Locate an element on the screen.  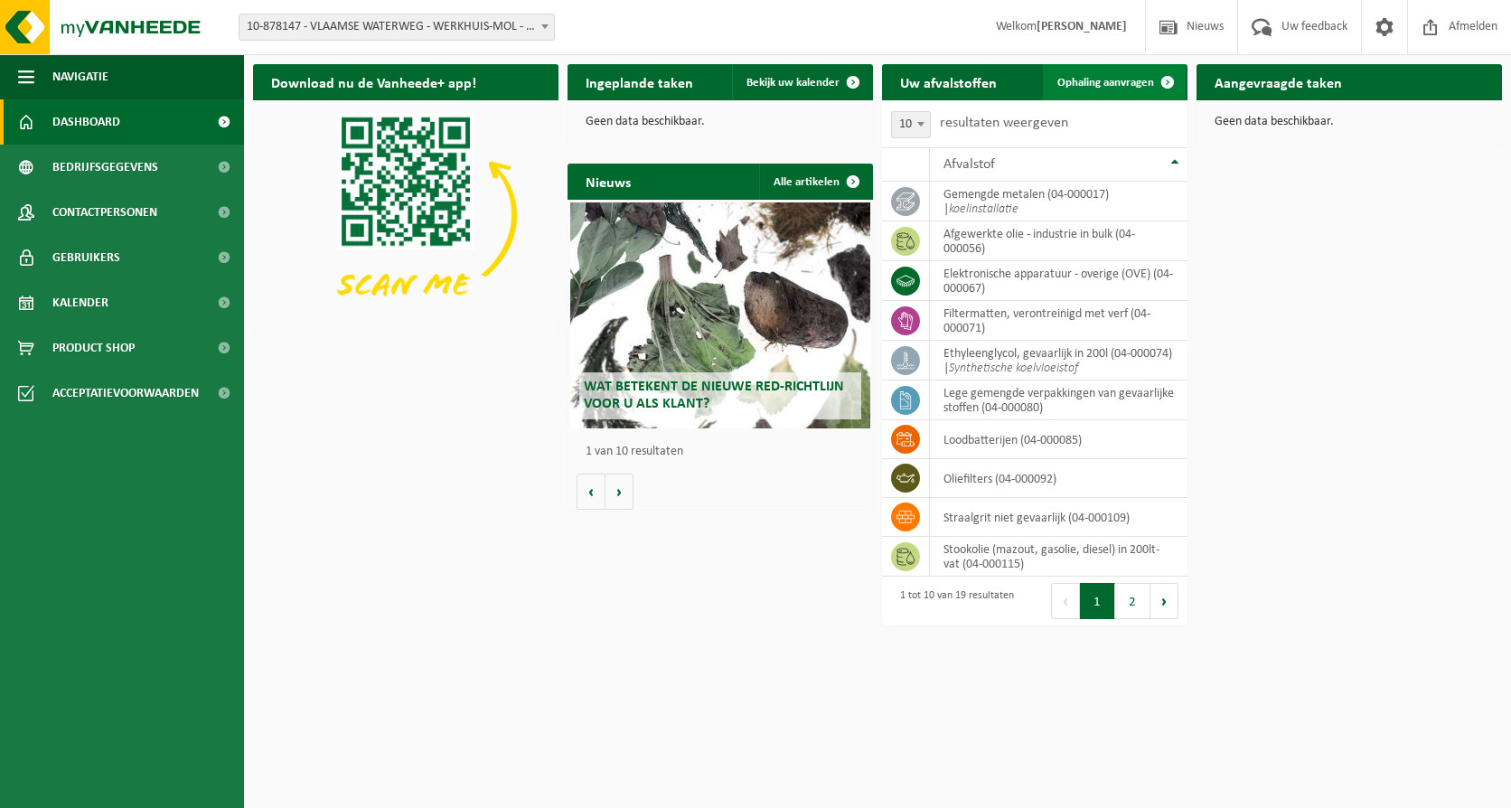
button: 1 is located at coordinates (1097, 601).